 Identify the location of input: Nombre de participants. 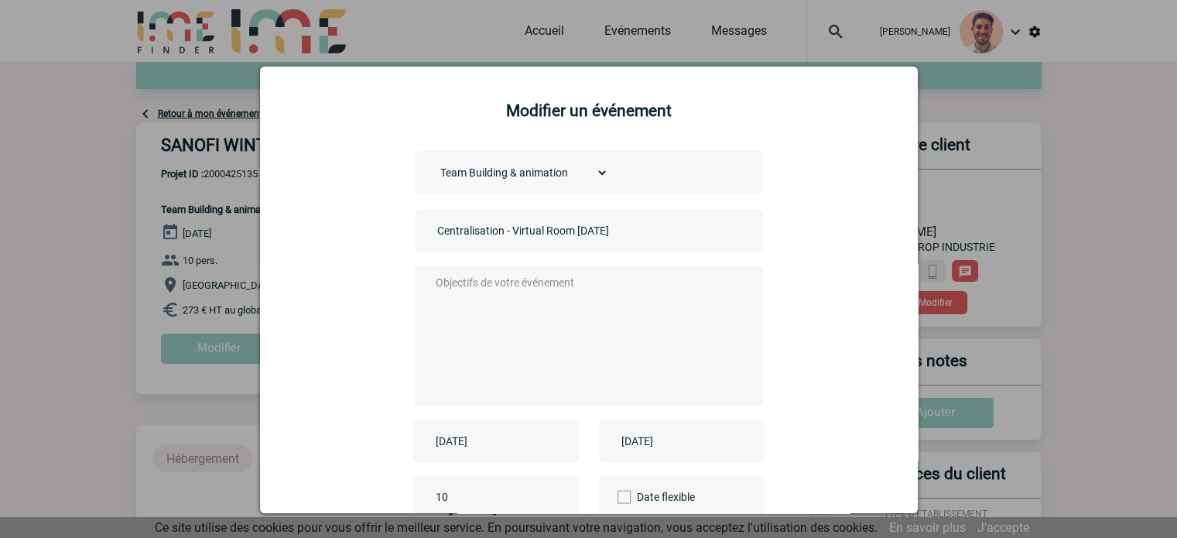
(504, 497).